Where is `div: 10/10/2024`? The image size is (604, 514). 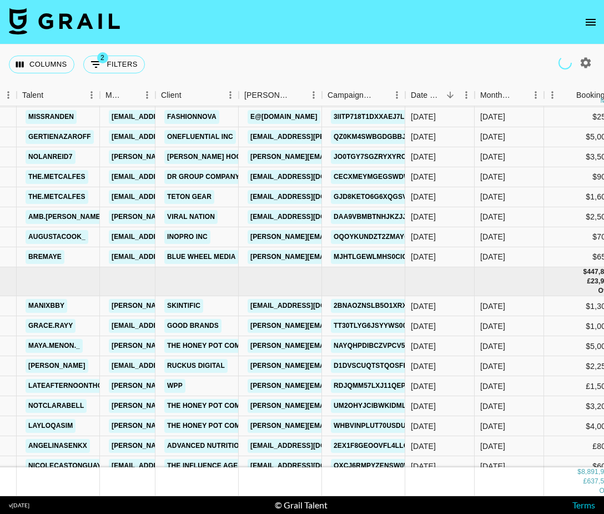 div: 10/10/2024 is located at coordinates (423, 257).